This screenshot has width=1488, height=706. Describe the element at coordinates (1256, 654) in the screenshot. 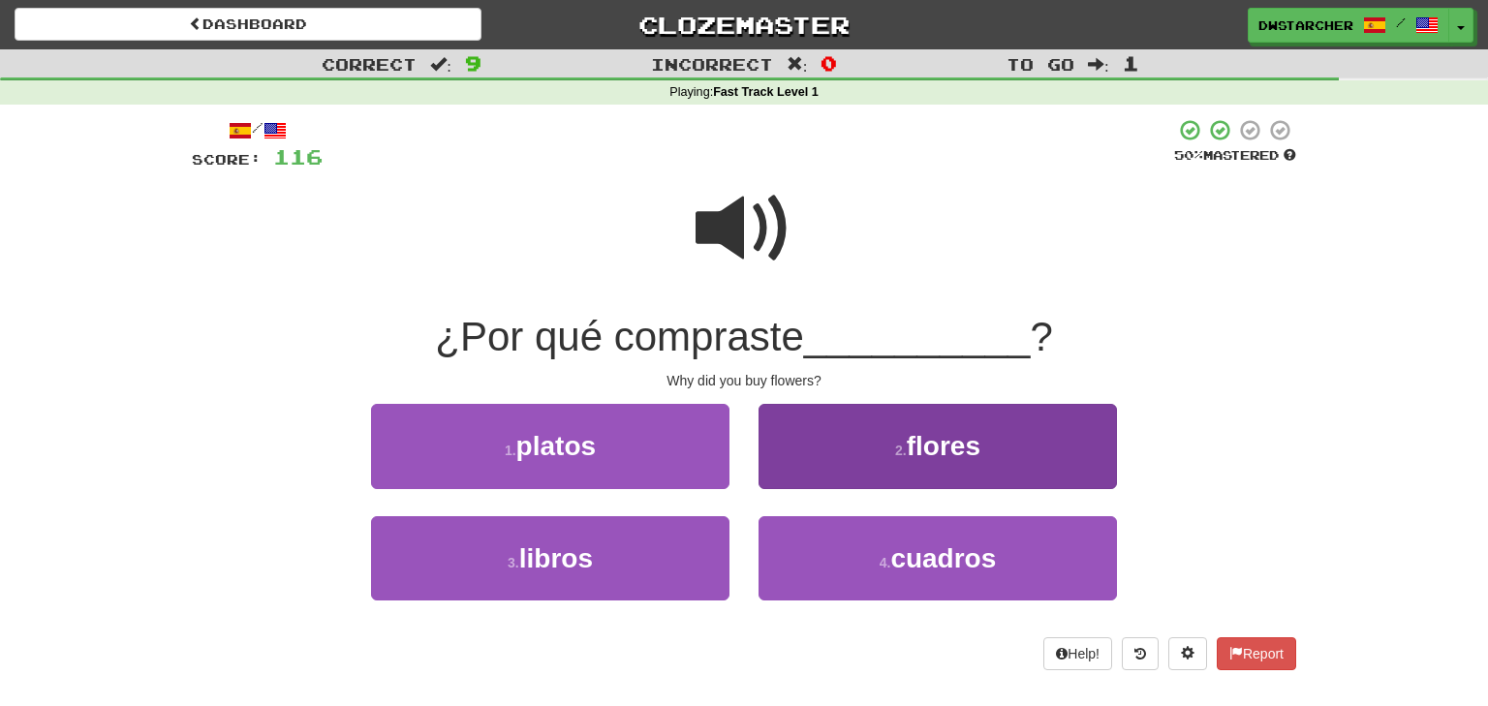

I see `button: Report` at that location.